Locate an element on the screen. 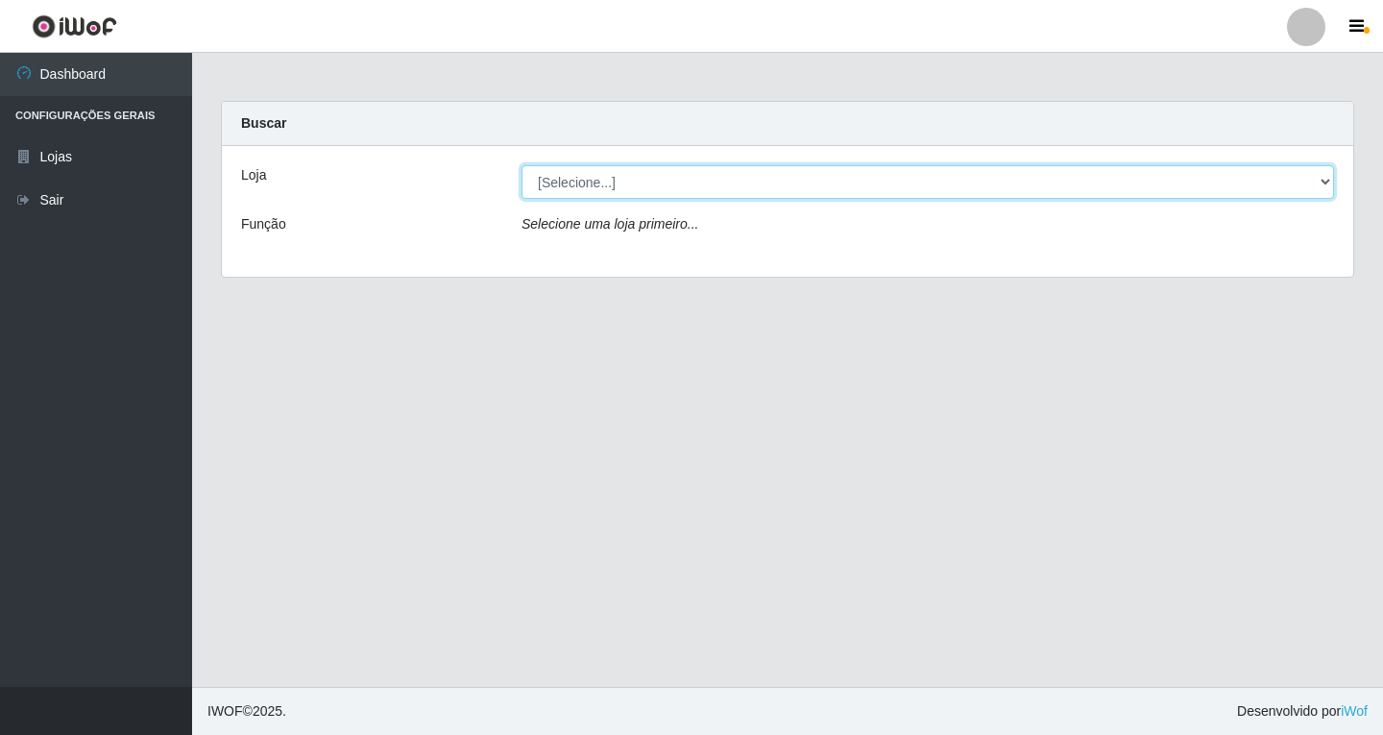  a: iWof is located at coordinates (1354, 711).